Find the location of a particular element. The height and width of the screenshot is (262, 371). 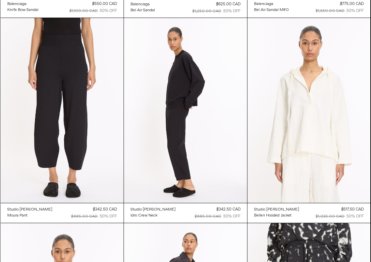

div: Knife Bow Sandal is located at coordinates (23, 10).